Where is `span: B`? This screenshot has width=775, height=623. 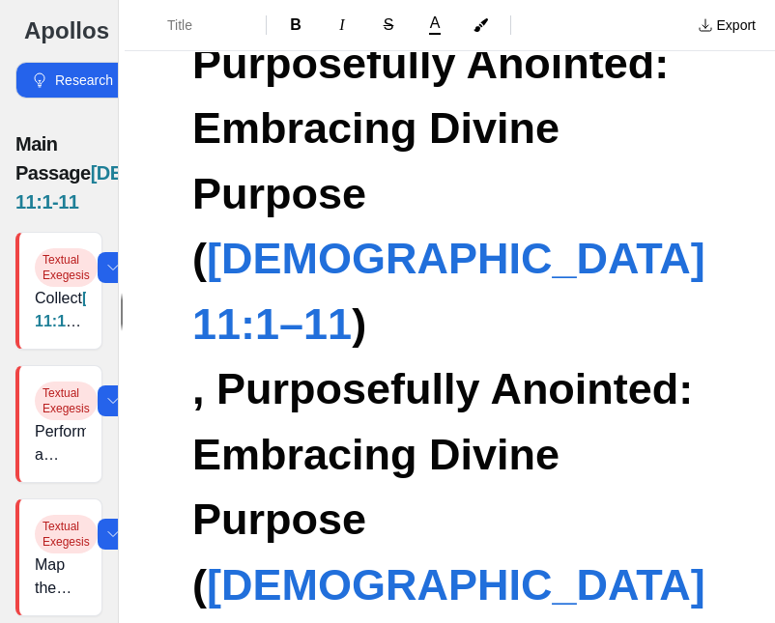 span: B is located at coordinates (296, 24).